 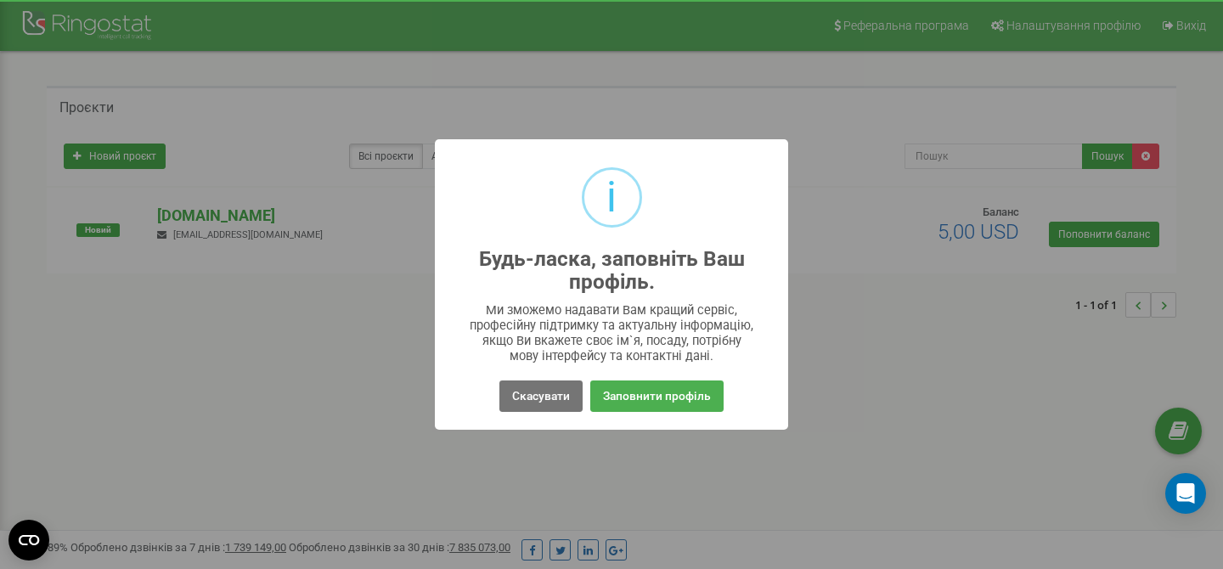 What do you see at coordinates (1186, 494) in the screenshot?
I see `div: Open Intercom Messenger` at bounding box center [1186, 494].